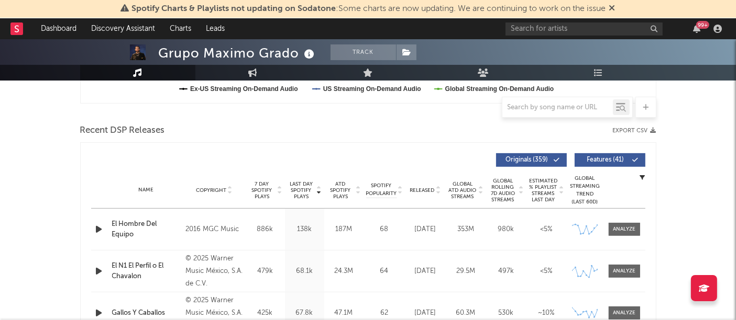 The height and width of the screenshot is (320, 736). I want to click on div: 980k, so click(506, 230).